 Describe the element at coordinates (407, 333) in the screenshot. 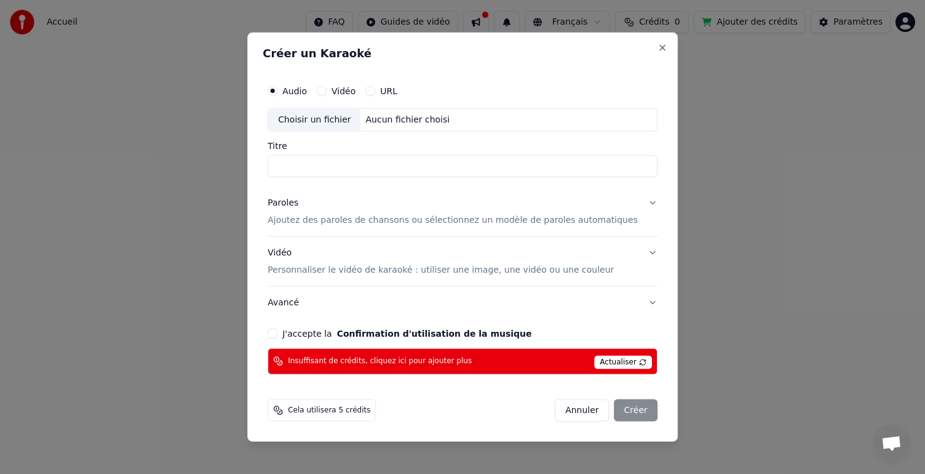

I see `label: J'accepte la` at that location.